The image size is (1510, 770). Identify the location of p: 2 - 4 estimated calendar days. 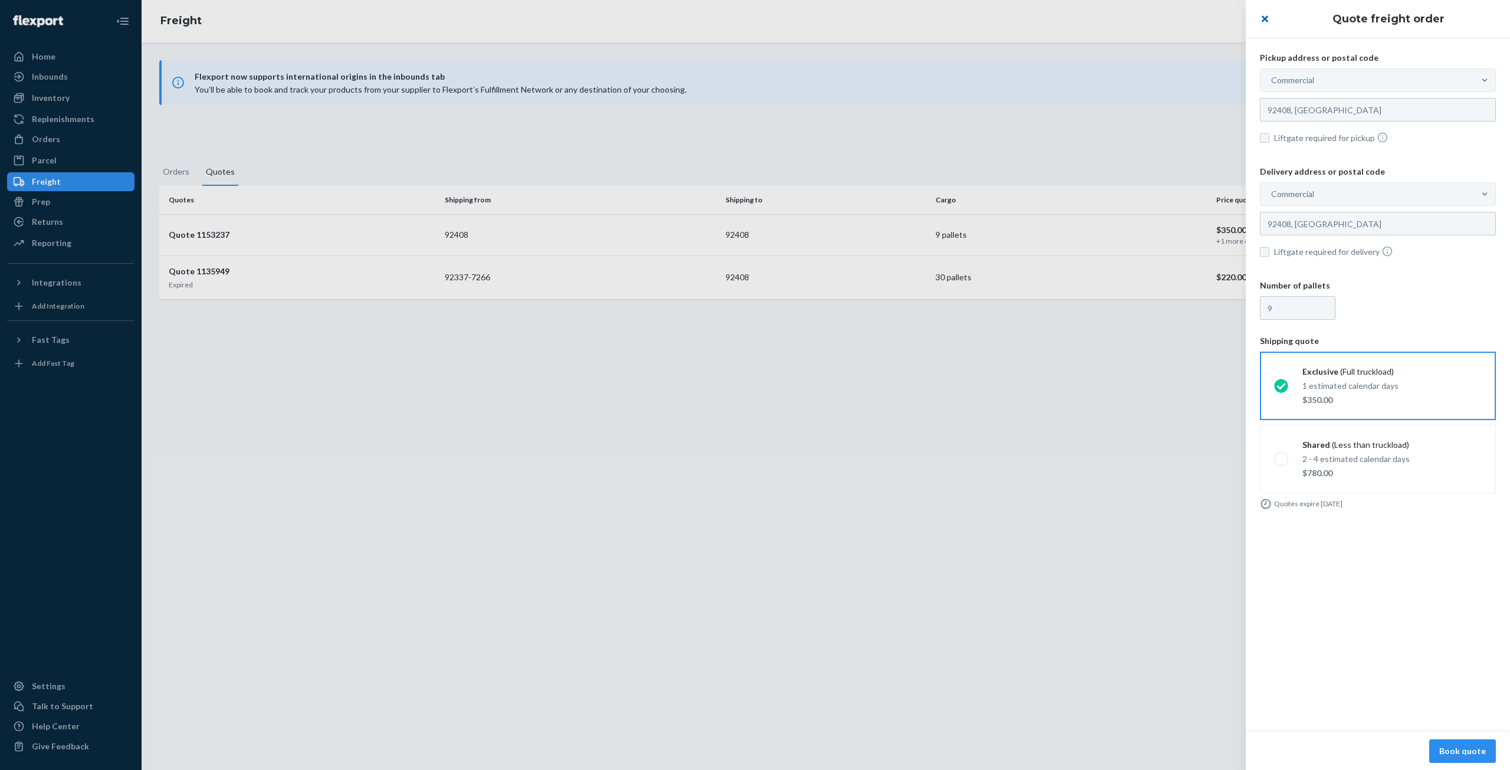
(1356, 459).